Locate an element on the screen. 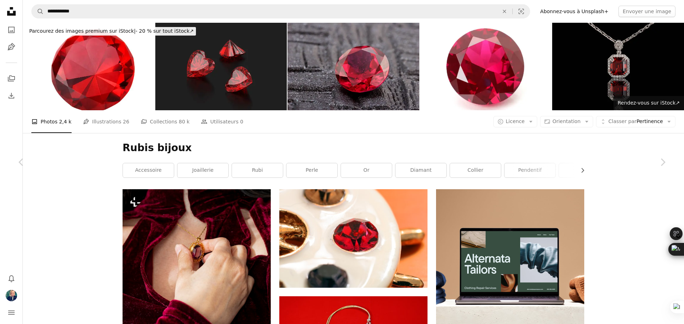 Image resolution: width=684 pixels, height=324 pixels. img: Isolé rubis is located at coordinates (89, 67).